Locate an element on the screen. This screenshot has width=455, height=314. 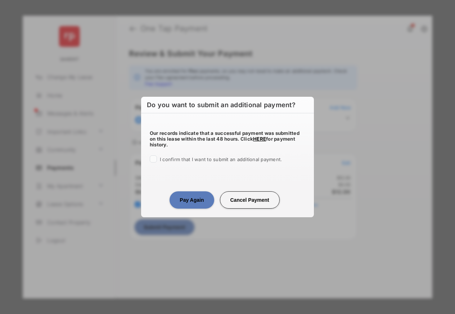
span: I confirm that I want to submit an additional payment. is located at coordinates (220, 159).